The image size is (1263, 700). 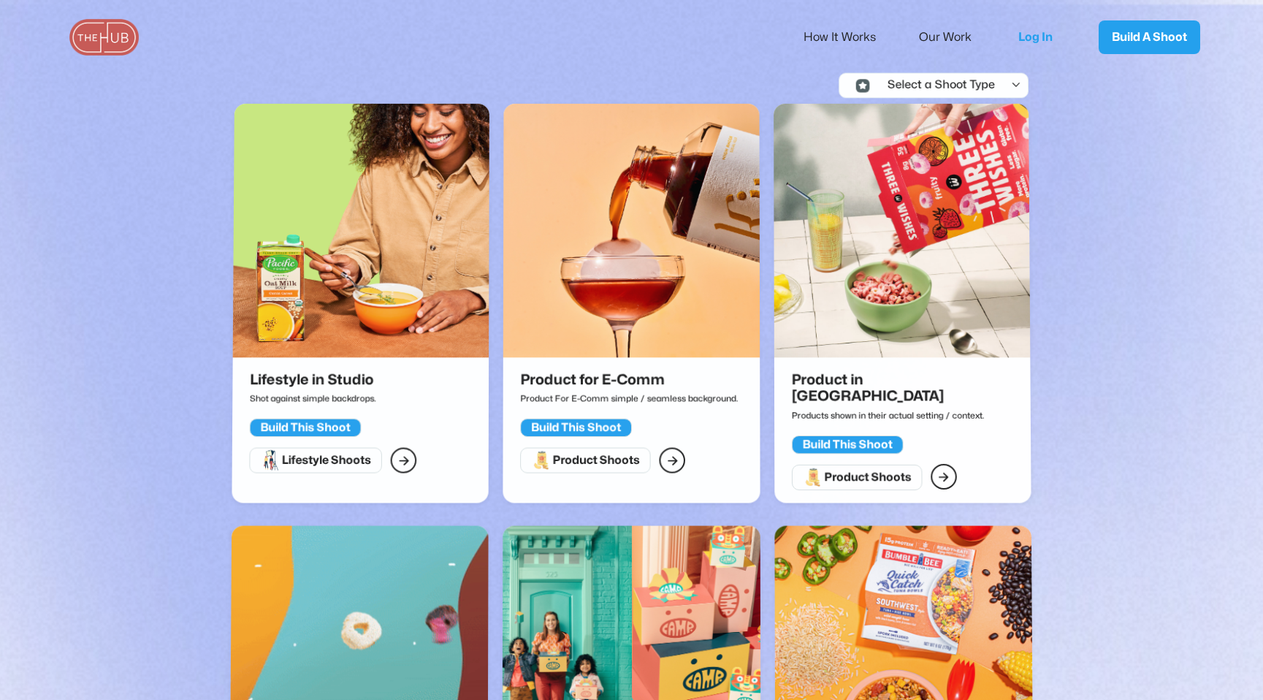 I want to click on img: Lifestyle in Studio, so click(x=361, y=230).